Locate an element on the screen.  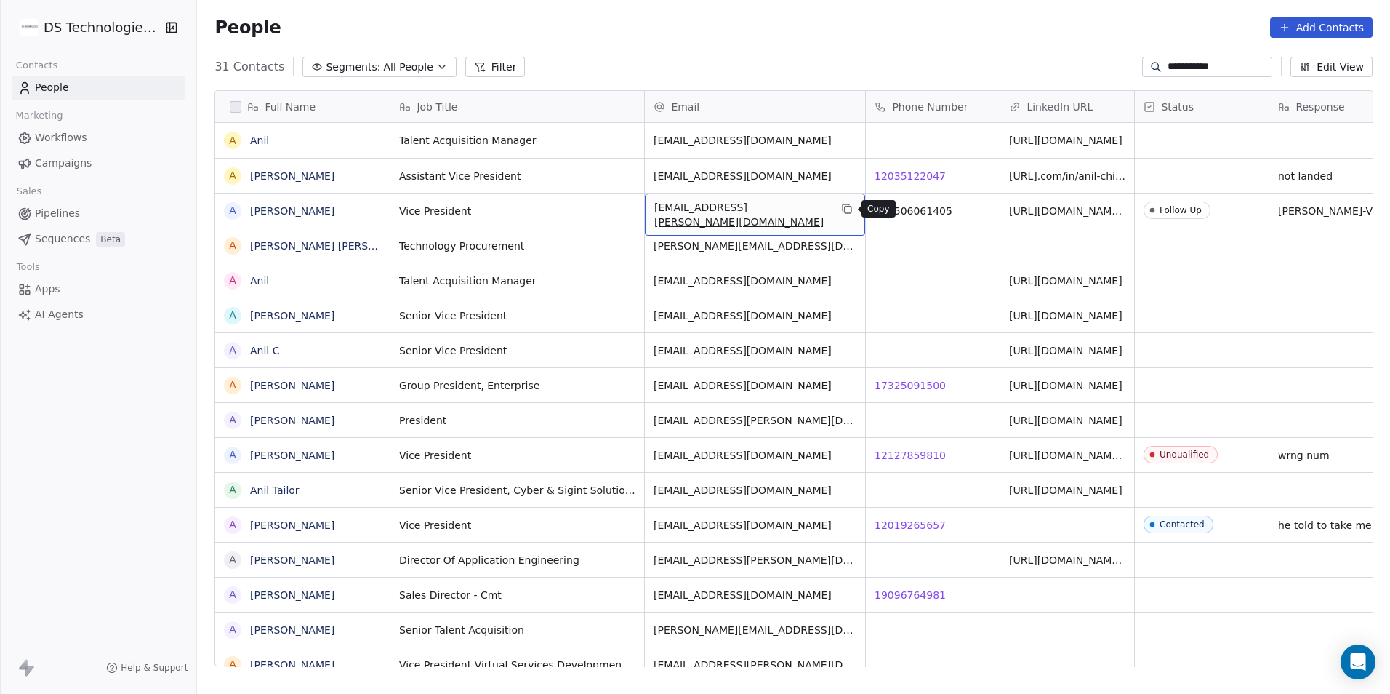
a: Anil C is located at coordinates (265, 351).